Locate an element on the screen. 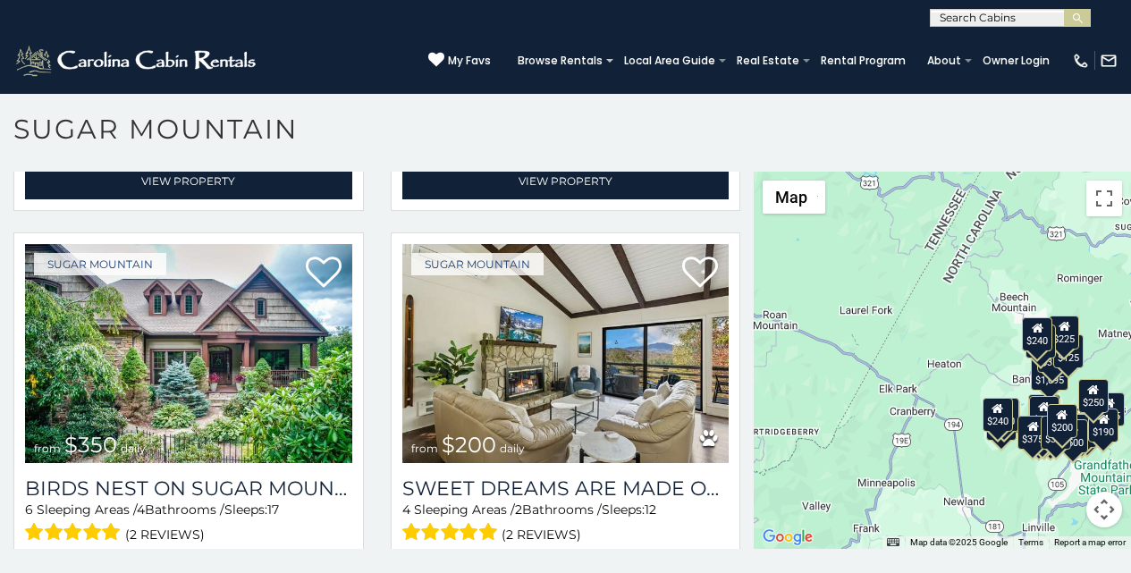 The image size is (1131, 573). span: 17 is located at coordinates (273, 509).